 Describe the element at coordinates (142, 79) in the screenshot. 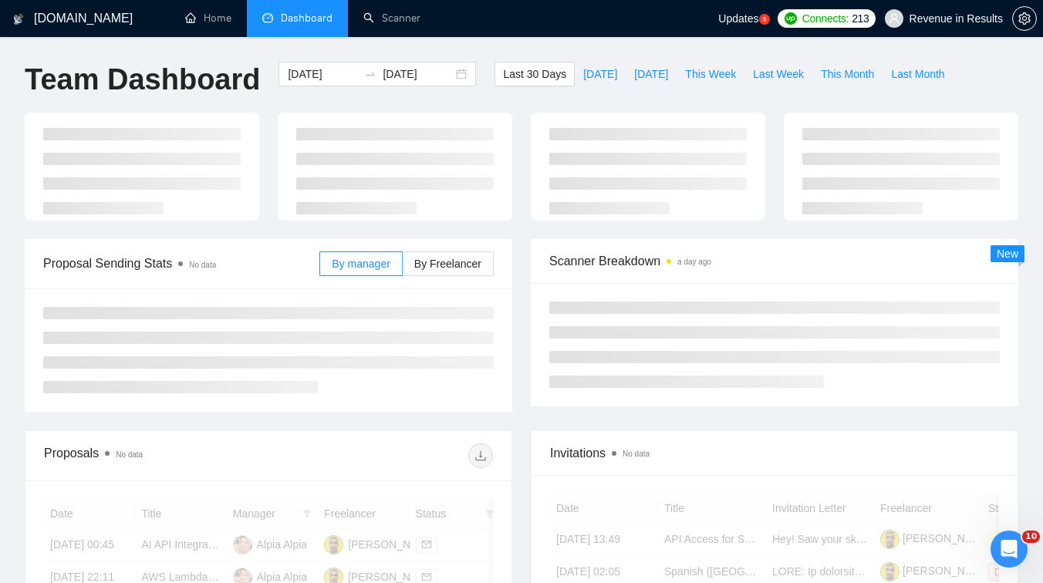

I see `h1: Team Dashboard` at that location.